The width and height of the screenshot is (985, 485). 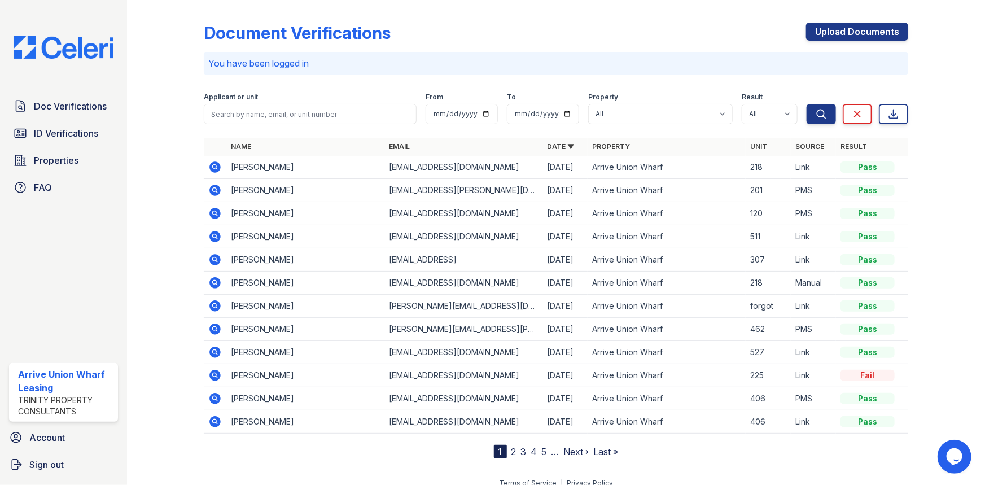 What do you see at coordinates (524, 451) in the screenshot?
I see `a: 3` at bounding box center [524, 451].